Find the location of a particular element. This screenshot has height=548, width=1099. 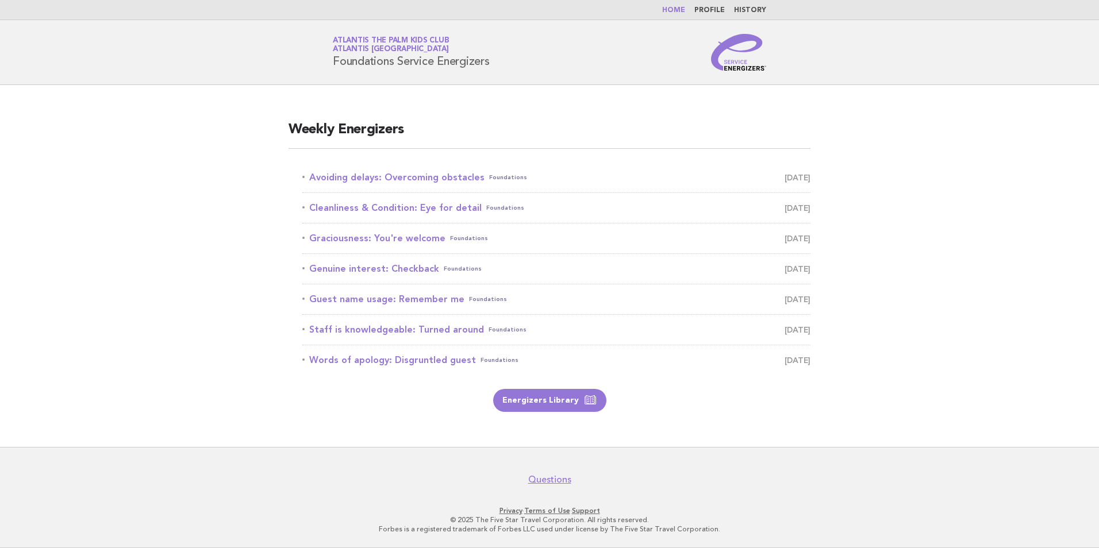

h1: Foundations Service Energizers is located at coordinates (411, 52).